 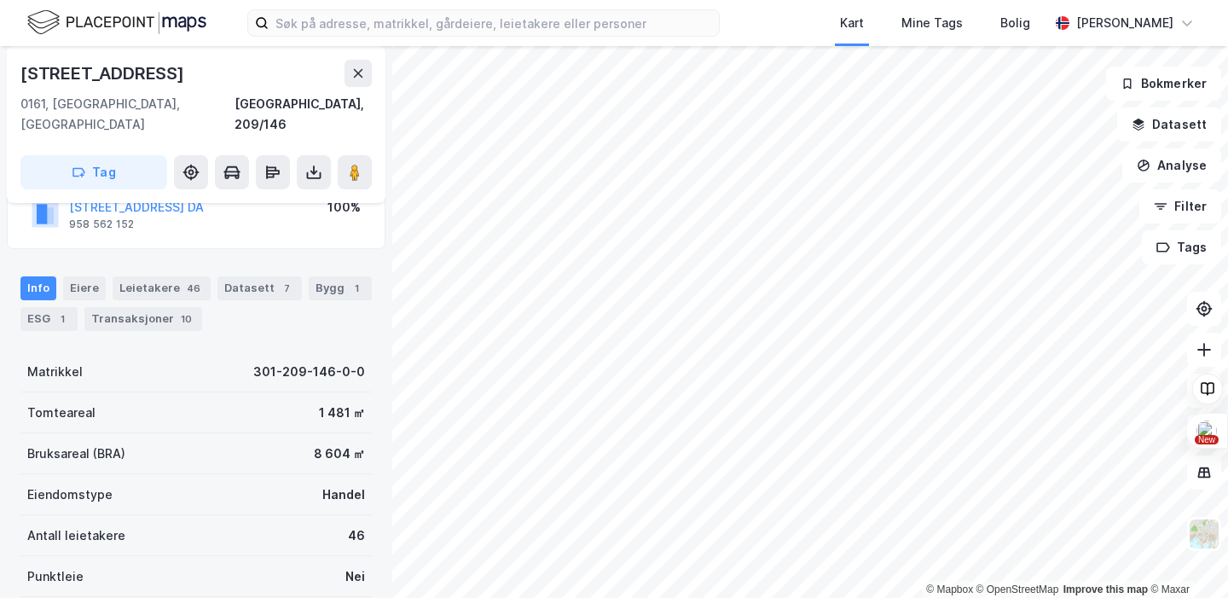 I want to click on div: Punktleie, so click(x=55, y=576).